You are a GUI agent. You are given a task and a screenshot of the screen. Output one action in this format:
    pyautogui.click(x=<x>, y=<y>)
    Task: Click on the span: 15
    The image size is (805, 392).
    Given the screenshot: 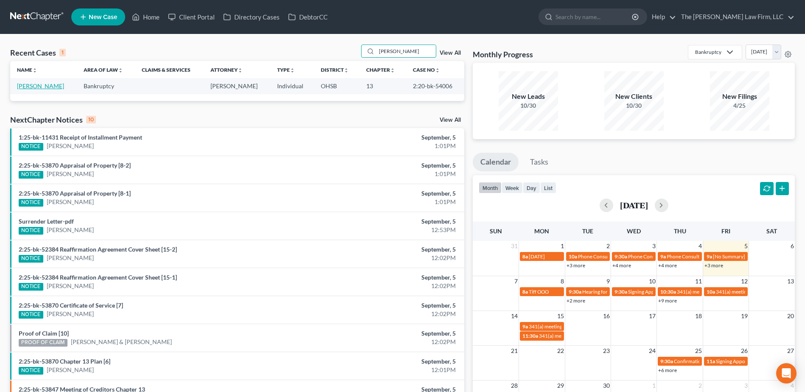 What is the action you would take?
    pyautogui.click(x=561, y=316)
    